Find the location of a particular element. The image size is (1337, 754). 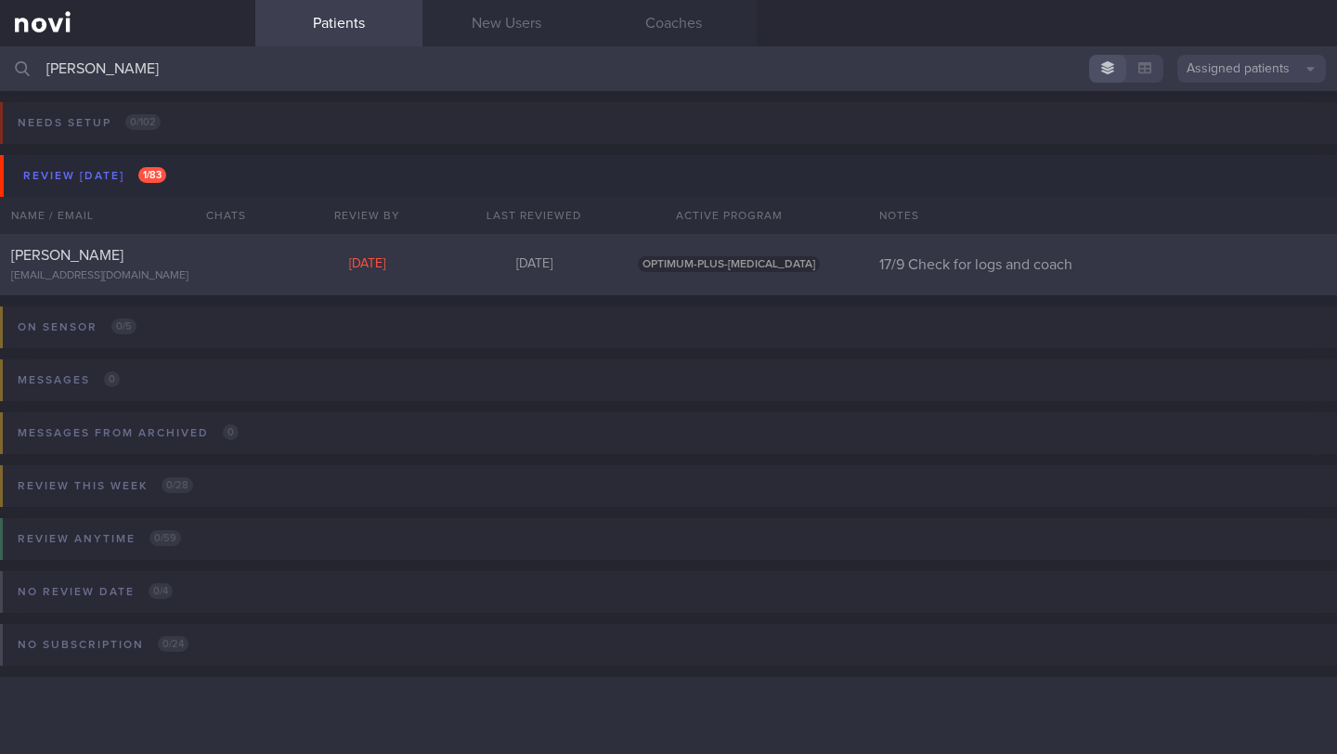

span: 1 / 83 is located at coordinates (152, 175).